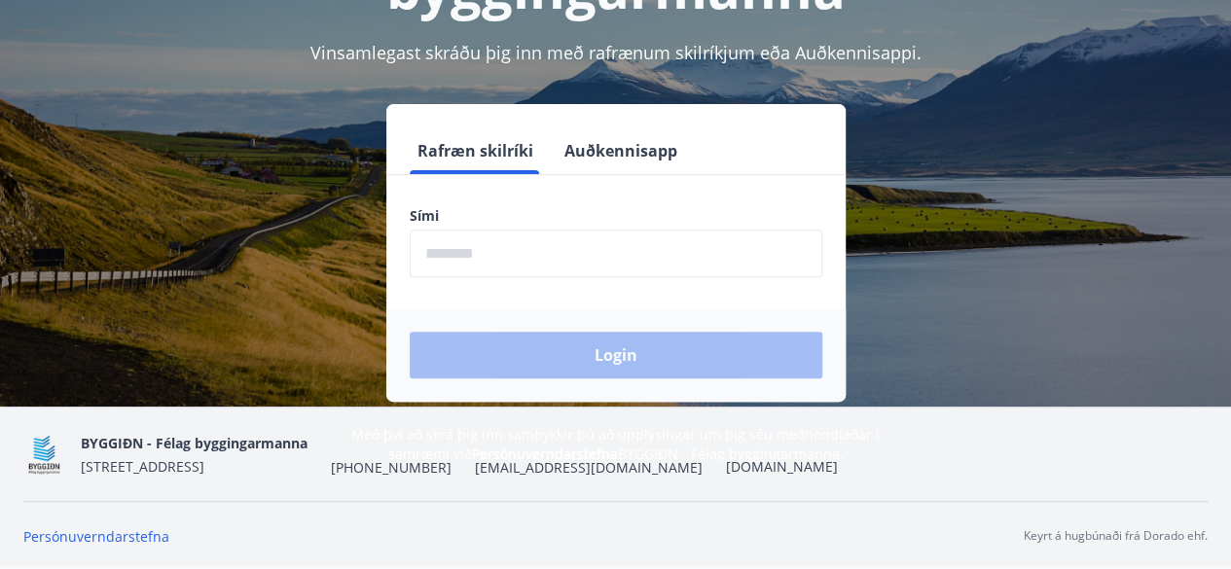 This screenshot has height=569, width=1231. I want to click on label: Sími, so click(616, 216).